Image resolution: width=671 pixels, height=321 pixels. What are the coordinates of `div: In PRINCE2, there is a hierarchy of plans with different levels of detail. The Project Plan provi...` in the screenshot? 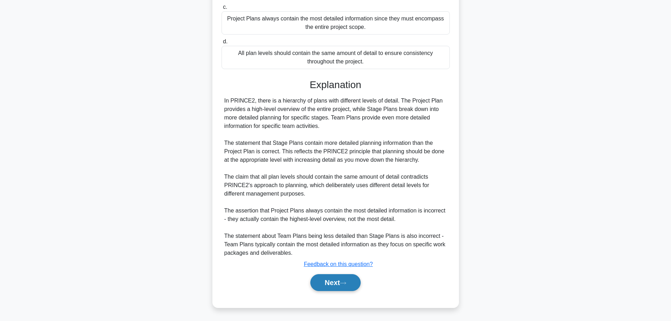 It's located at (336, 177).